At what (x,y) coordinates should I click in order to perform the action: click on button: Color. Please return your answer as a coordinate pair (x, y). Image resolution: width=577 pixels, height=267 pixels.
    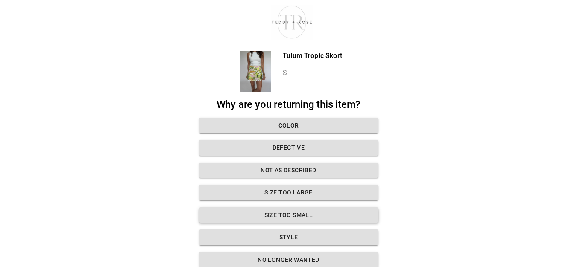
    Looking at the image, I should click on (289, 126).